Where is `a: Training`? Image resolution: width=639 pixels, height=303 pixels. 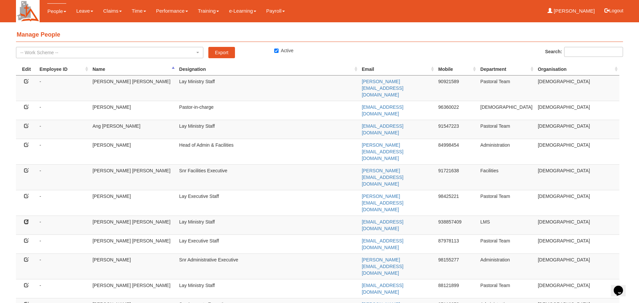
a: Training is located at coordinates (209, 11).